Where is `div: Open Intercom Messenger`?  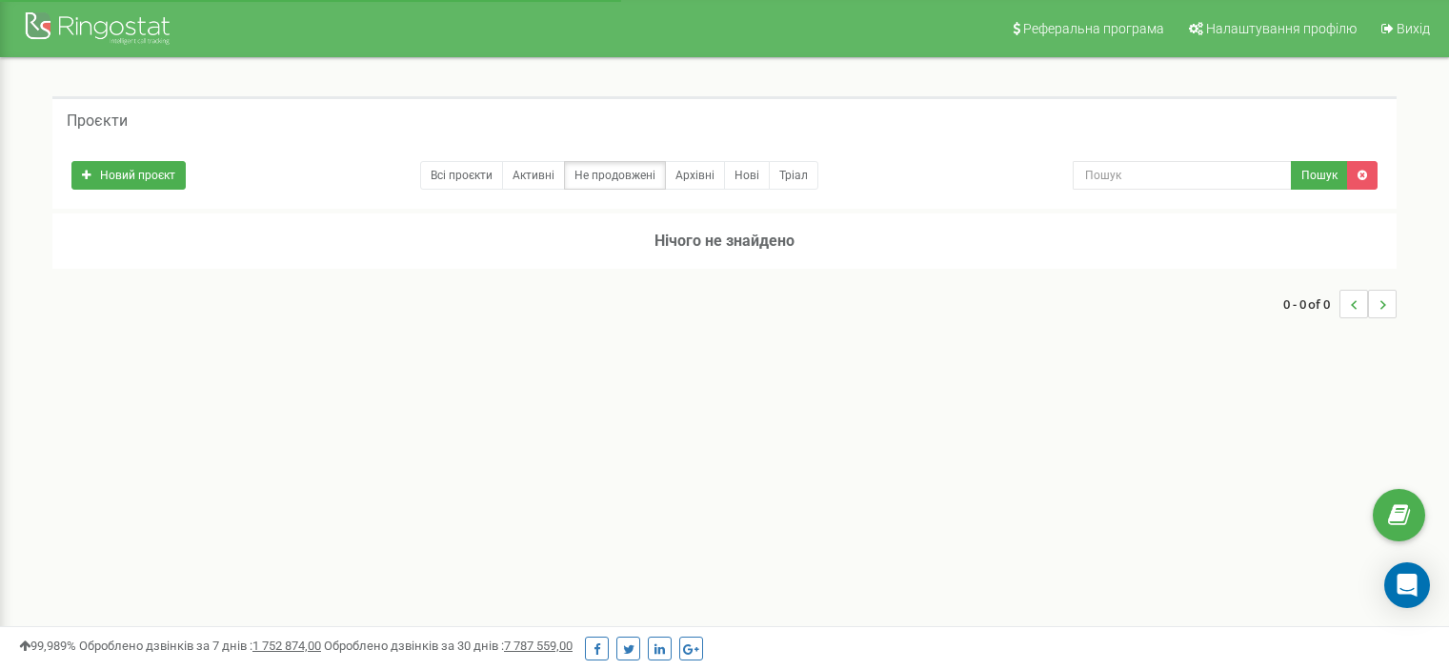
div: Open Intercom Messenger is located at coordinates (1407, 585).